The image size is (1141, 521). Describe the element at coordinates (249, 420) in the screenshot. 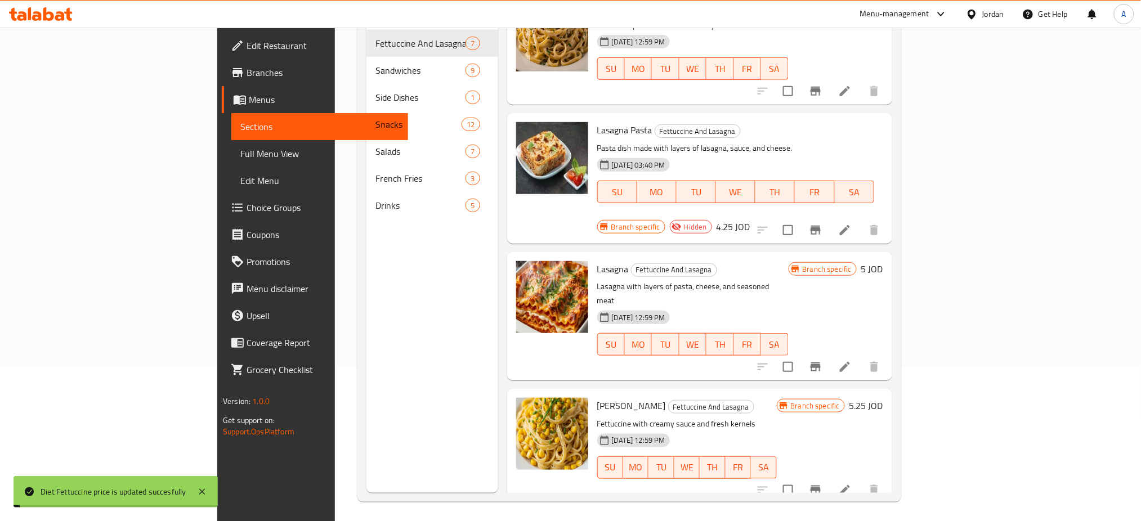

I see `span: Get support on:` at that location.